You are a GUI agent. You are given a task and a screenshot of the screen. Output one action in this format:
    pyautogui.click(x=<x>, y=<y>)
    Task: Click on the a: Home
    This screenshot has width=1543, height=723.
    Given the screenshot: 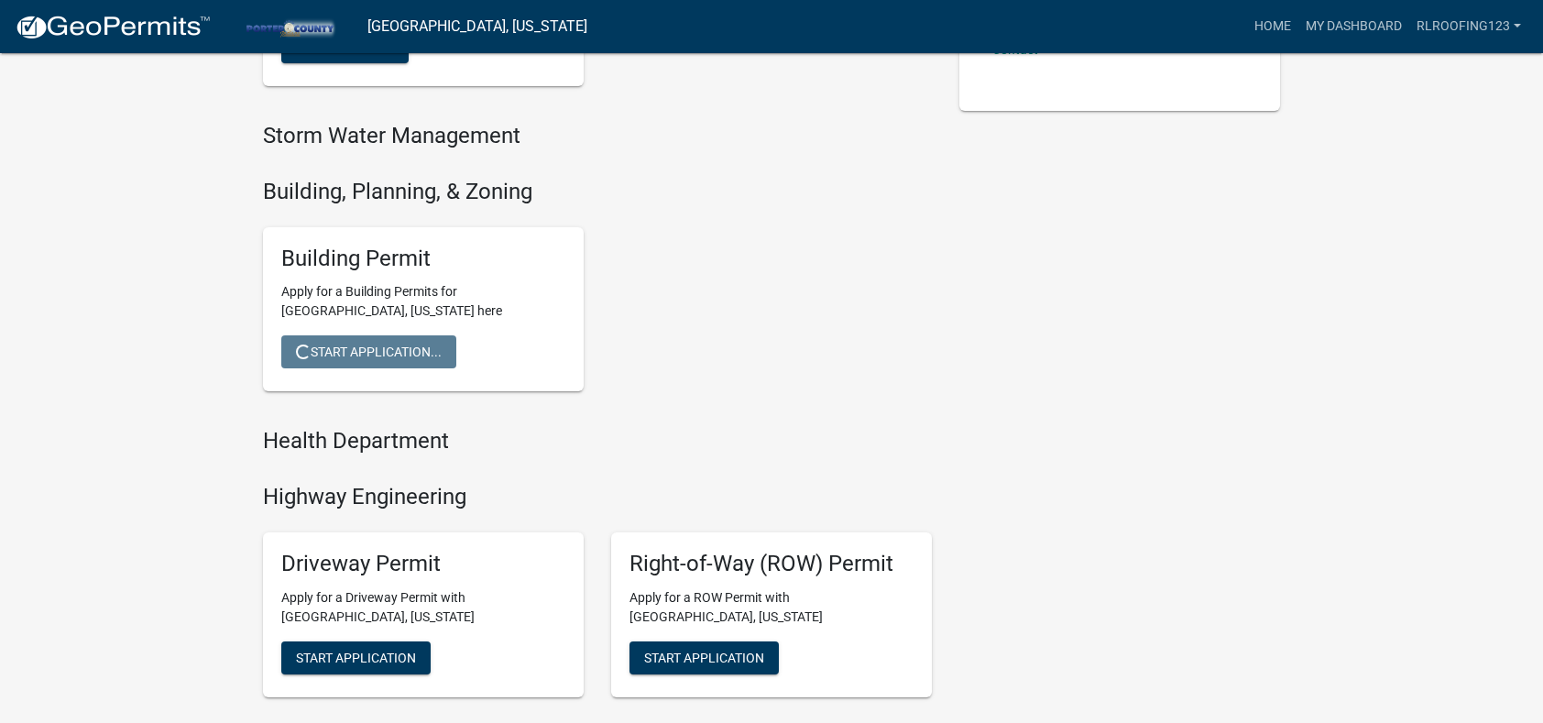 What is the action you would take?
    pyautogui.click(x=1272, y=27)
    